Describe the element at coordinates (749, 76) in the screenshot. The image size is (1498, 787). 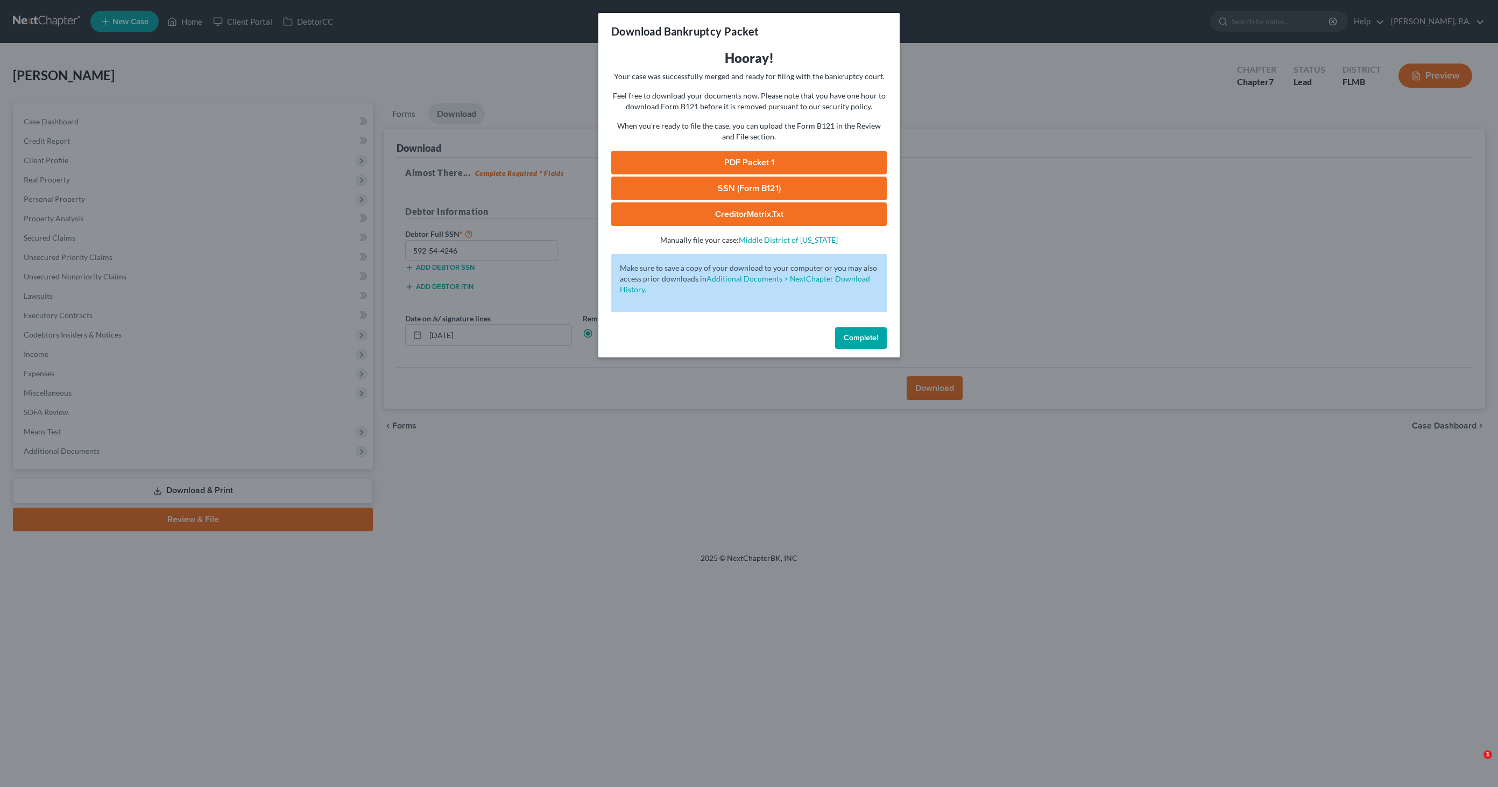
I see `p: Your case was successfully merged and ready for filing with the bankruptcy court.` at that location.